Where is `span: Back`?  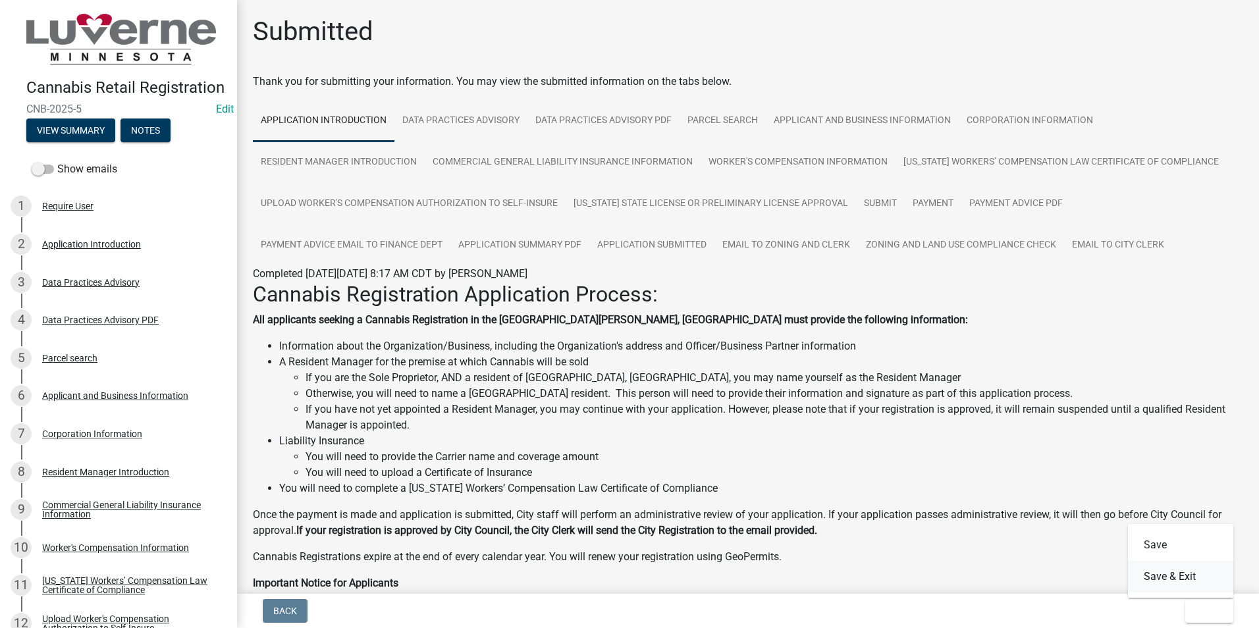 span: Back is located at coordinates (285, 611).